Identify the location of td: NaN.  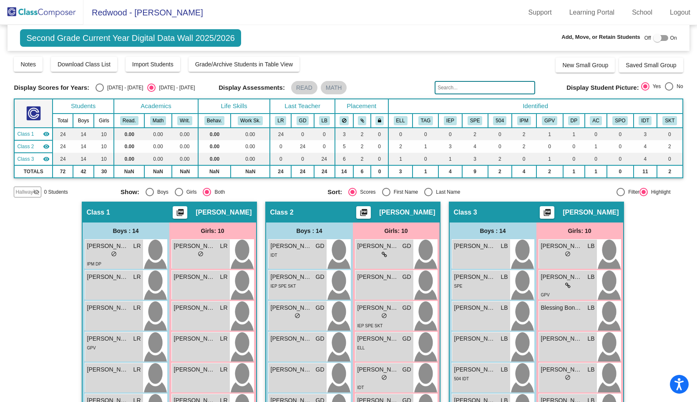
(158, 171).